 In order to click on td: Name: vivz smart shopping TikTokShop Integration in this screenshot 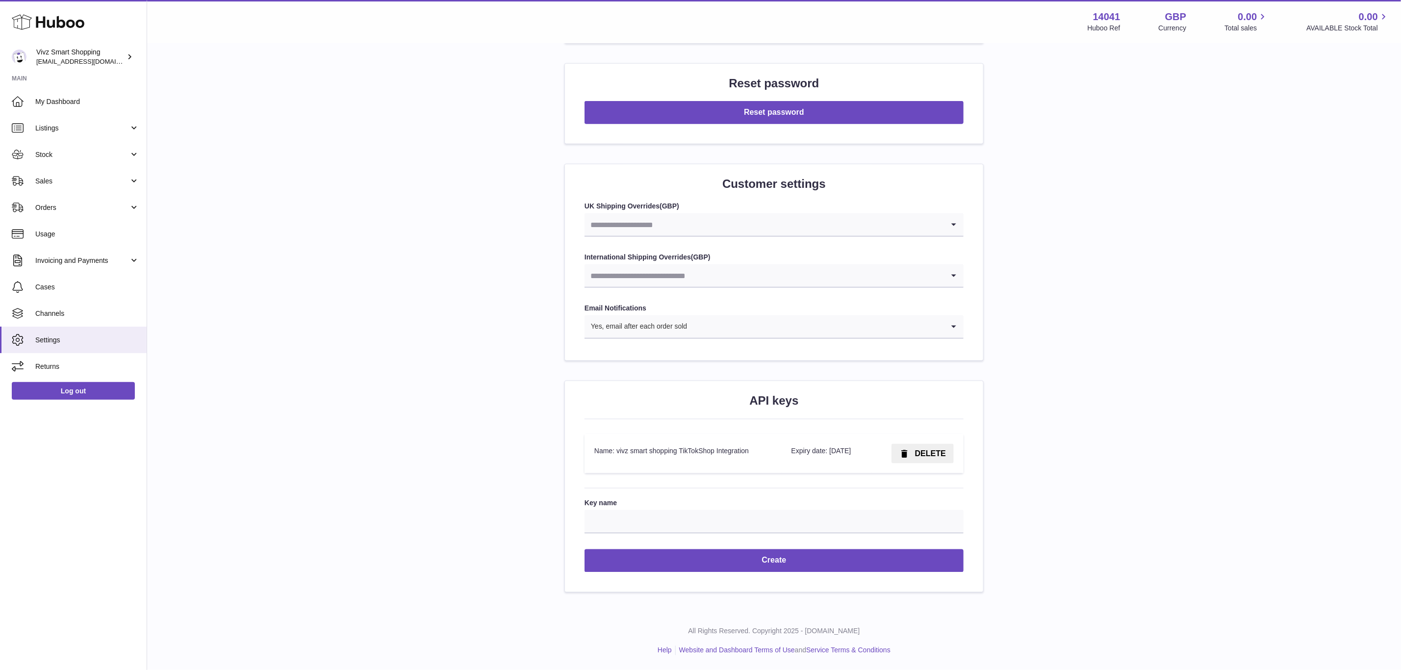, I will do `click(683, 454)`.